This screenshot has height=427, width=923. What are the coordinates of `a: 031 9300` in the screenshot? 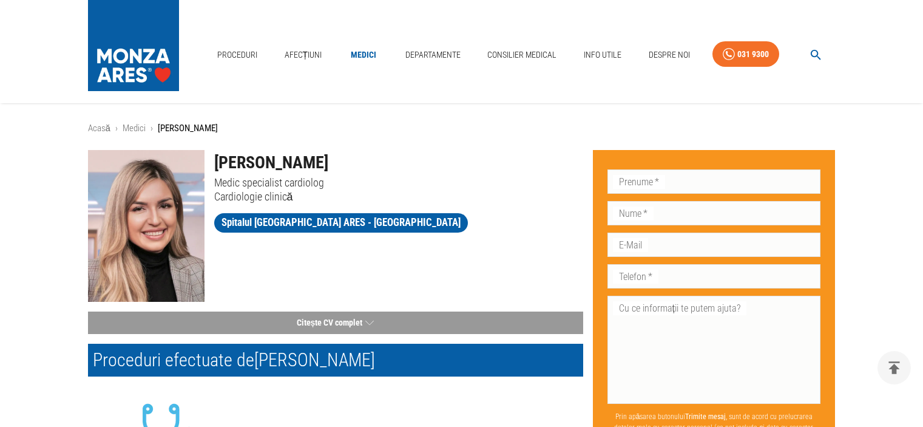 It's located at (746, 54).